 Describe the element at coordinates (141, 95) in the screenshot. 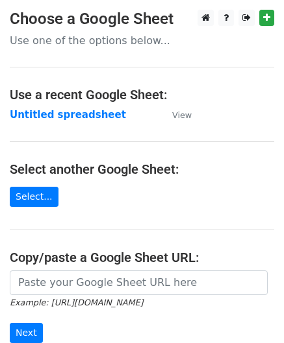

I see `h4: Use a recent Google Sheet:` at that location.